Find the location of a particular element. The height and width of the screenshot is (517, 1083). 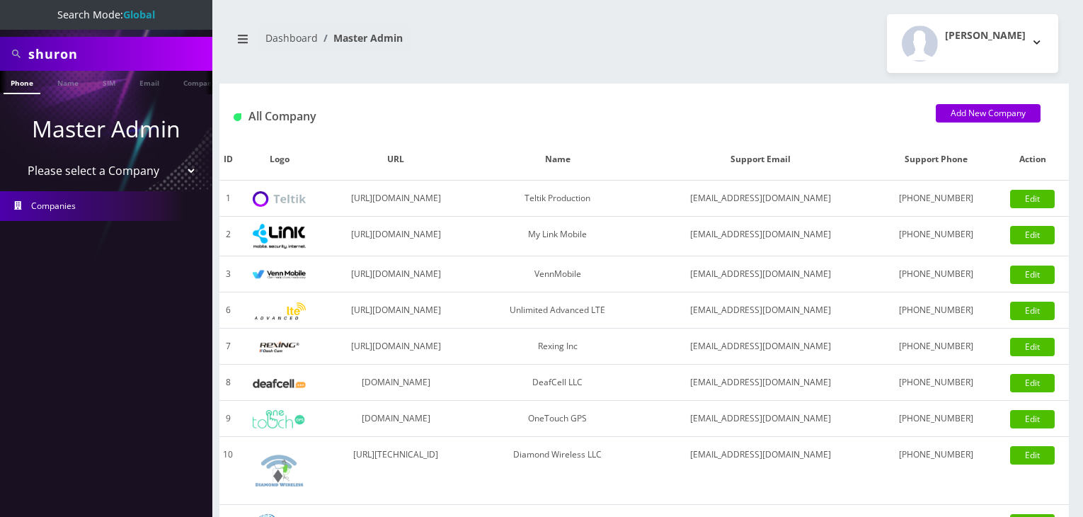

td: My Link Mobile is located at coordinates (558, 236).